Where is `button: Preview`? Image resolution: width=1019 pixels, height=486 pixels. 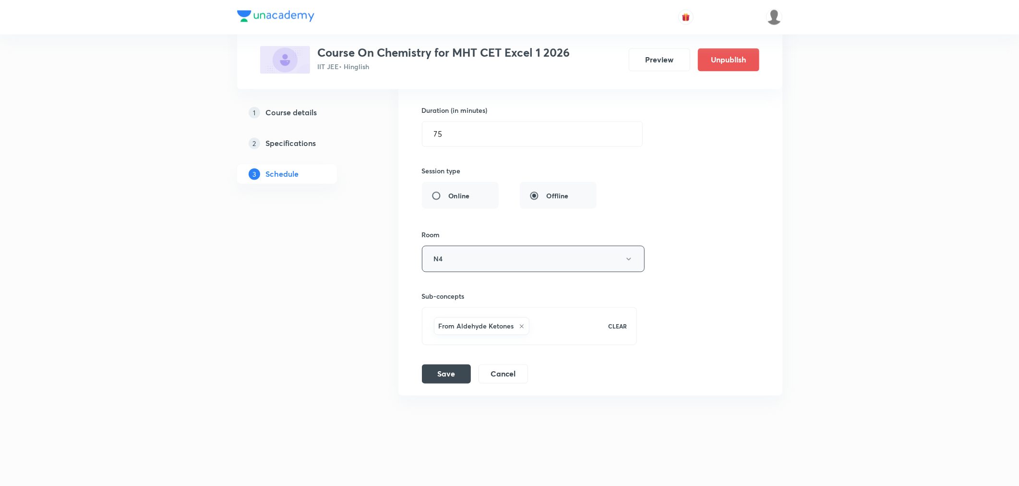 button: Preview is located at coordinates (660, 60).